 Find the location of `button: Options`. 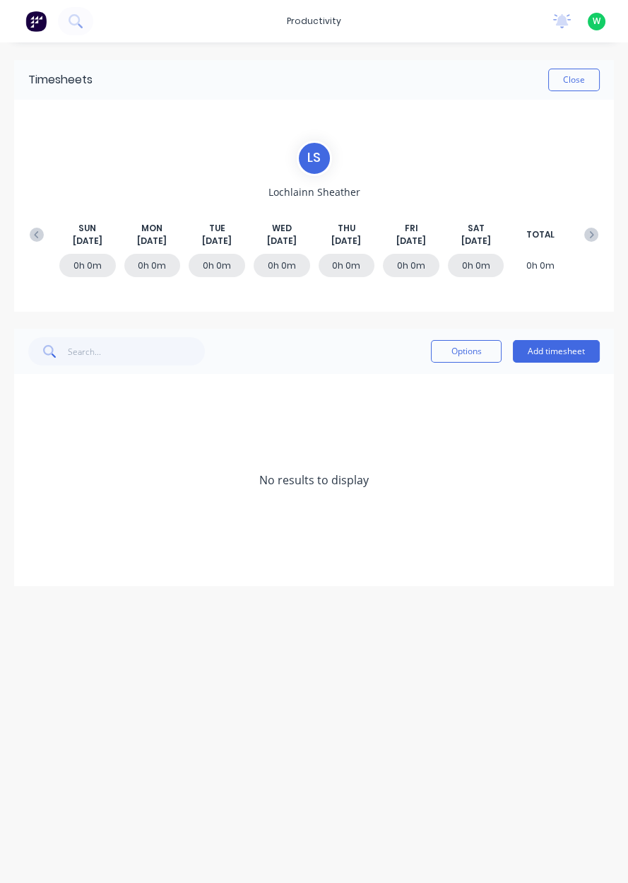

button: Options is located at coordinates (467, 351).